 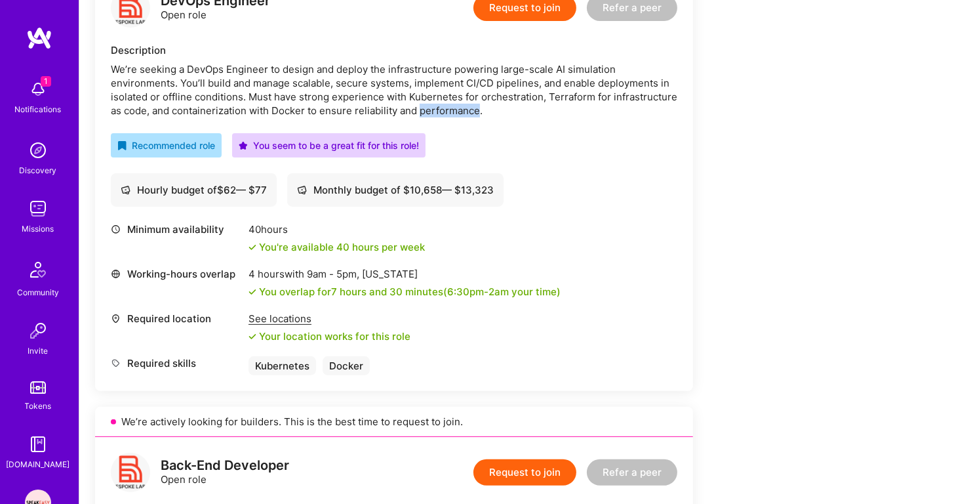 I want to click on div: Monthly budget of $ 10,658 — $ 13,323, so click(x=396, y=190).